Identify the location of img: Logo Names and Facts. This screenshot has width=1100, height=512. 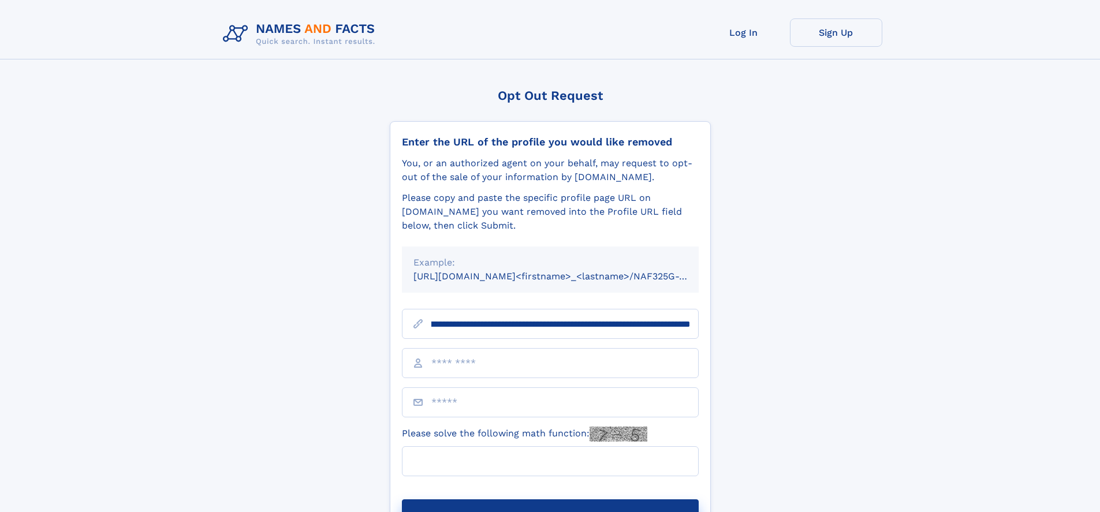
(301, 34).